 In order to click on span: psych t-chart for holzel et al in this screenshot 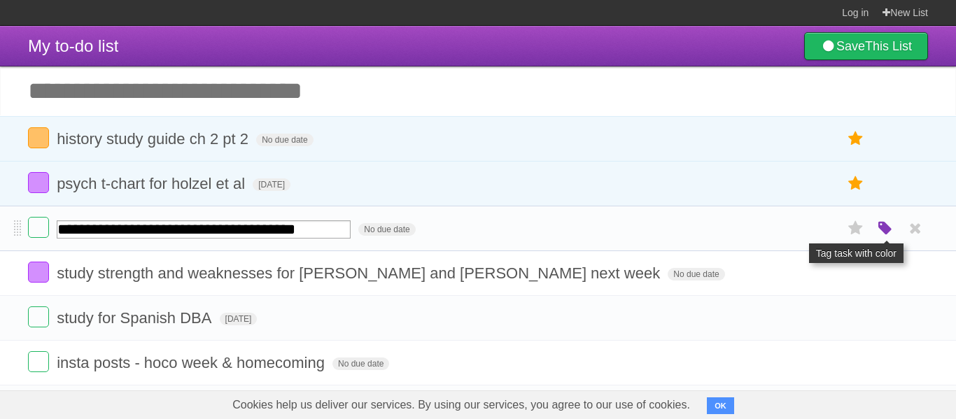, I will do `click(153, 183)`.